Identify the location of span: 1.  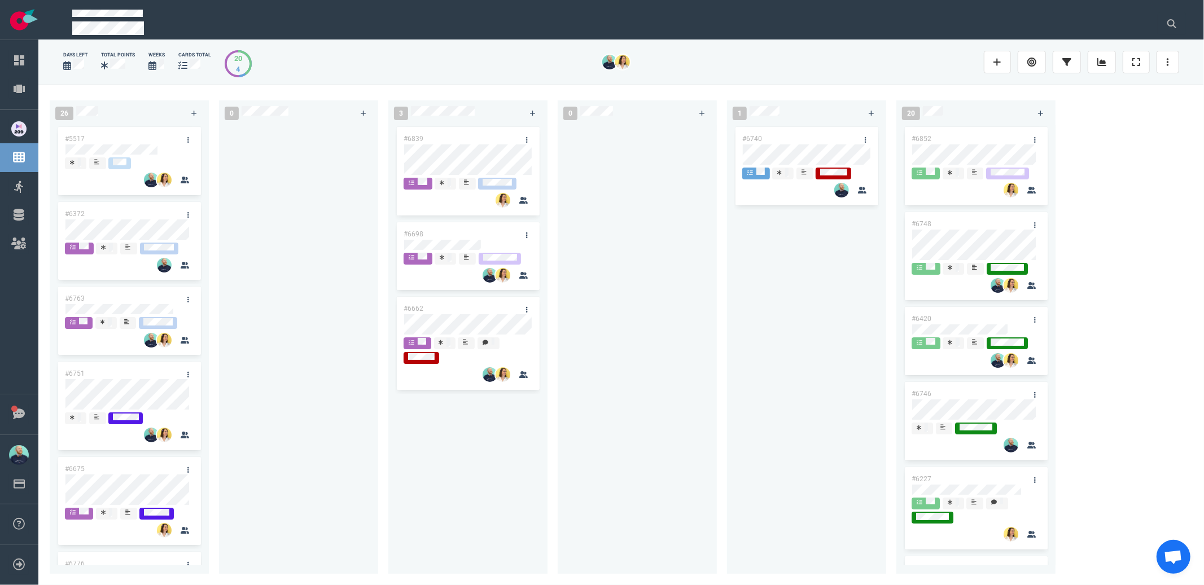
(739, 113).